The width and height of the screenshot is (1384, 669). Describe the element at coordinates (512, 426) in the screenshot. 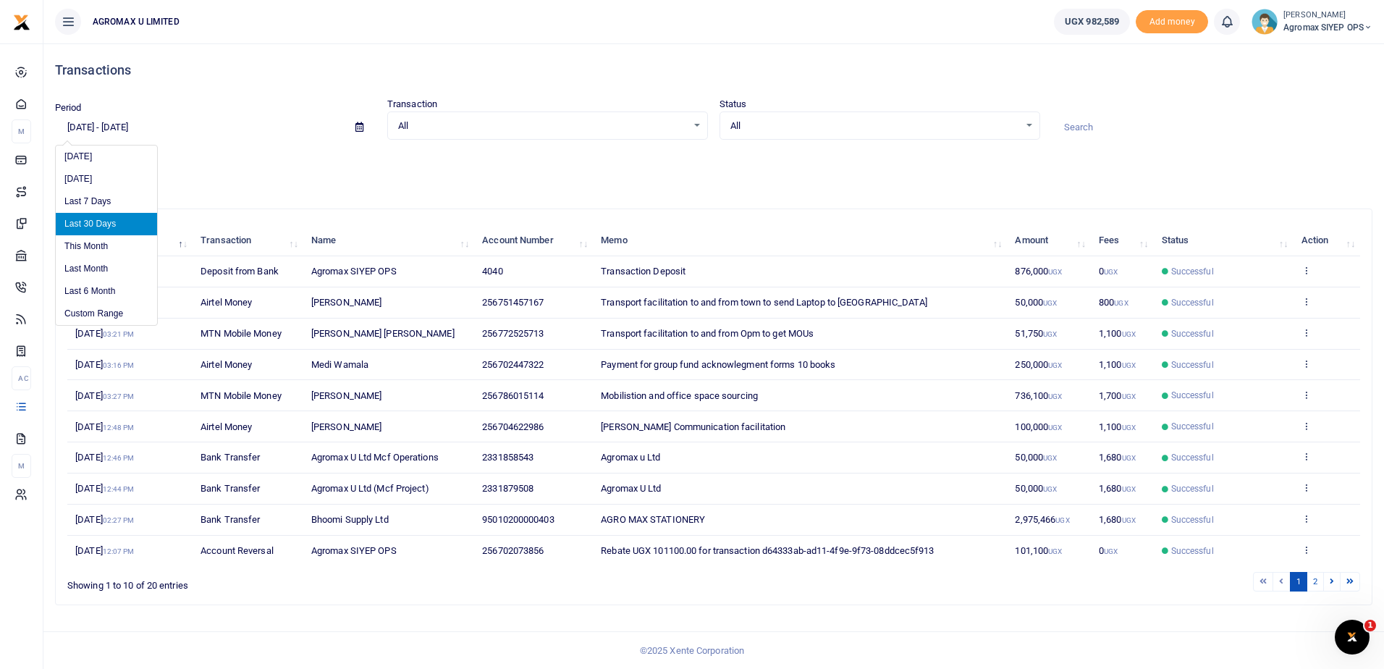

I see `span: 256704622986` at that location.